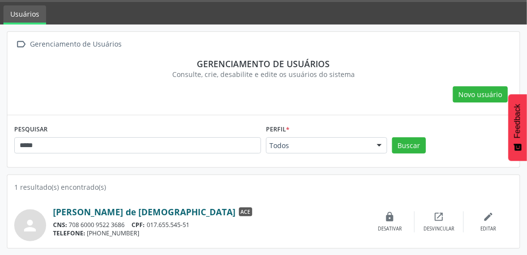 This screenshot has width=527, height=255. Describe the element at coordinates (25, 15) in the screenshot. I see `a: Usuários` at that location.